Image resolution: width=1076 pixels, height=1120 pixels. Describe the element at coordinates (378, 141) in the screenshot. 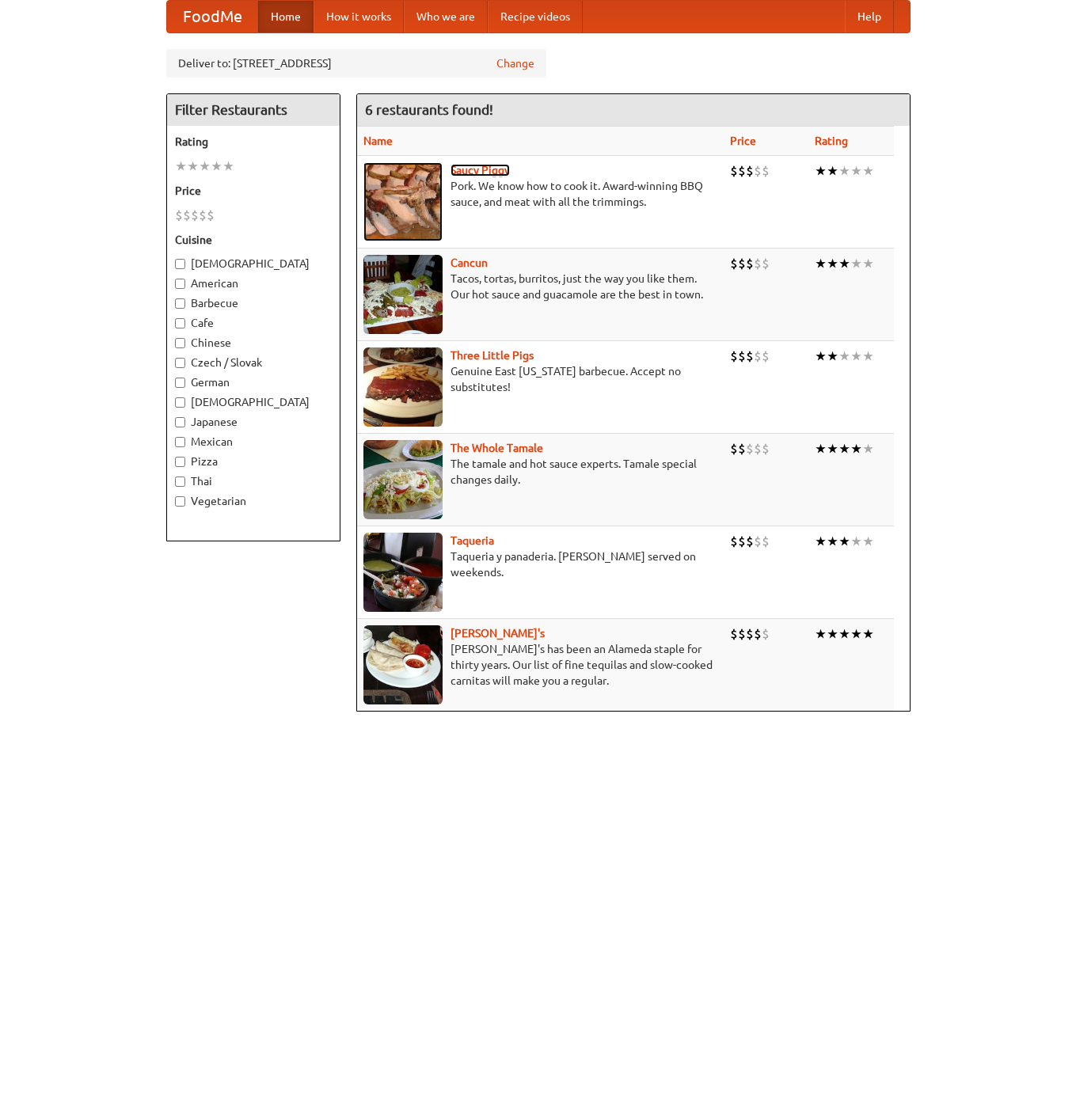

I see `a: Name` at that location.